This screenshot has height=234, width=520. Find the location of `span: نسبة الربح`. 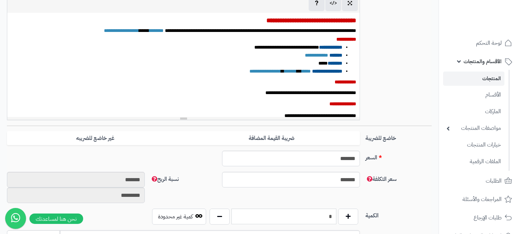

span: نسبة الربح is located at coordinates (165, 179).